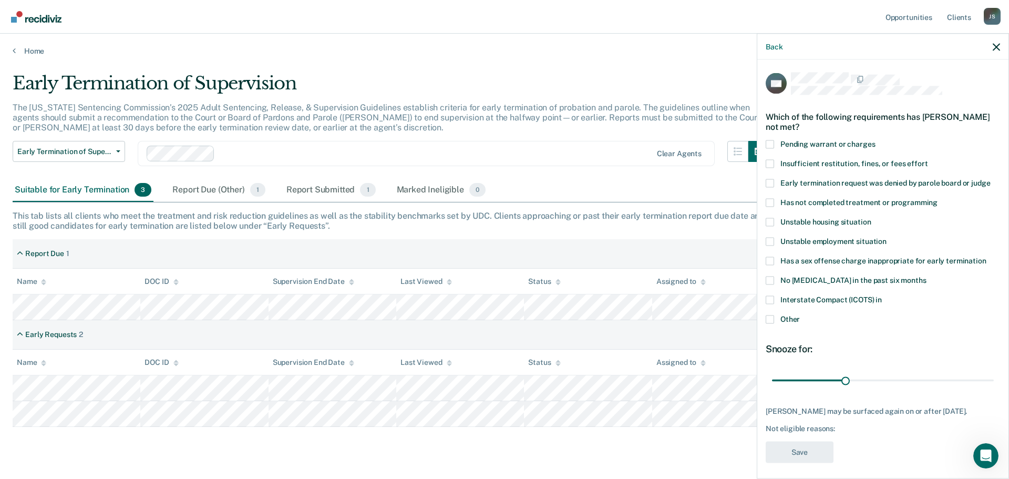 The image size is (1009, 479). What do you see at coordinates (859, 202) in the screenshot?
I see `span: Has not completed treatment or programming` at bounding box center [859, 202].